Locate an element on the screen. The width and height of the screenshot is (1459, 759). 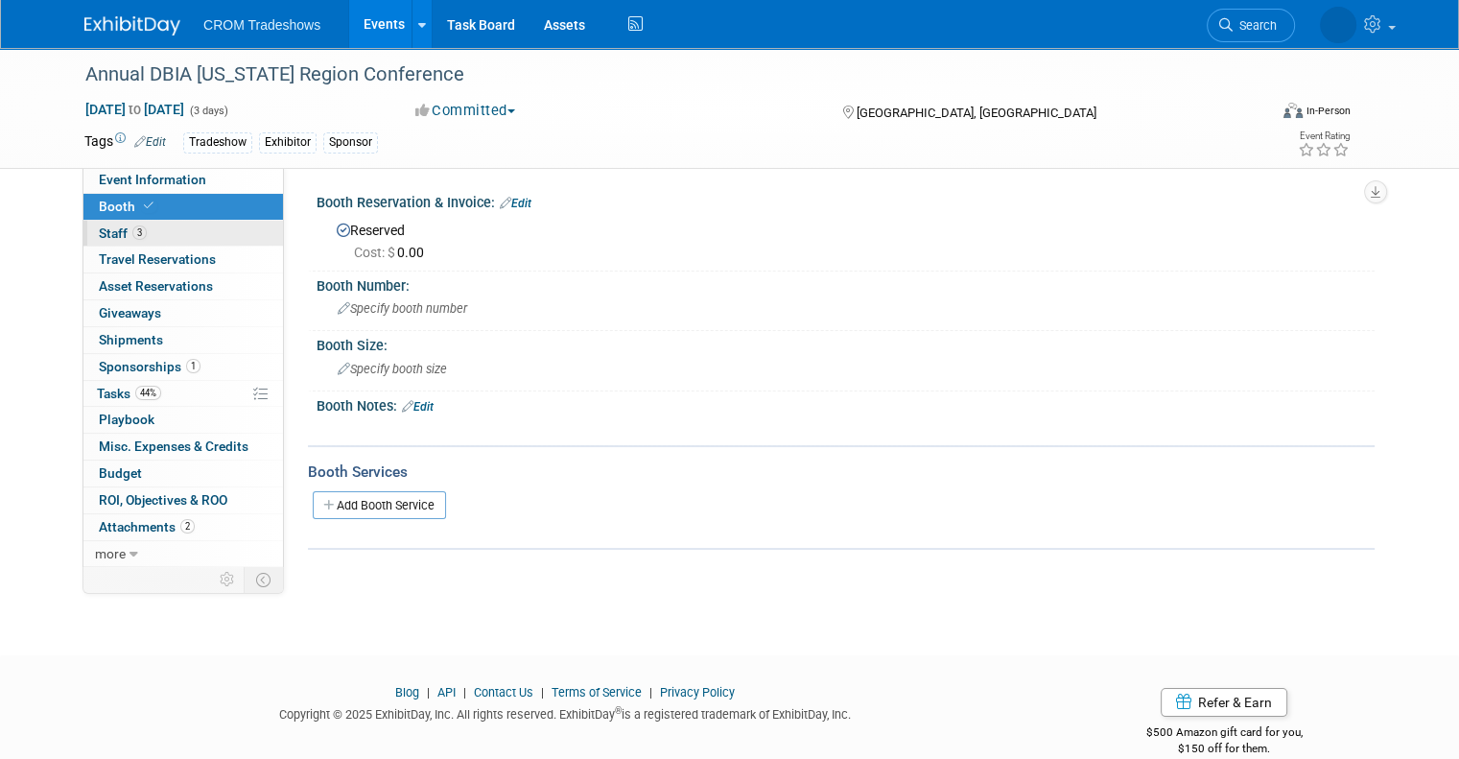
span: Giveaways is located at coordinates (129, 313).